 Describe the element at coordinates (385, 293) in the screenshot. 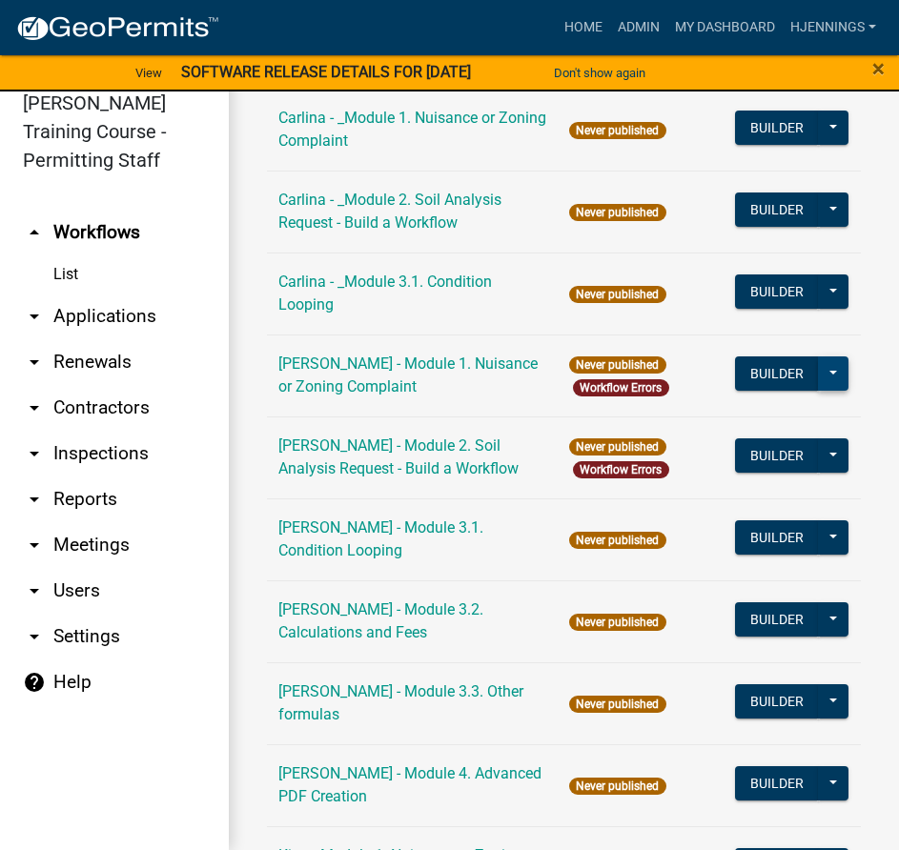

I see `a: Carlina - _Module 3.1. Condition Looping` at that location.